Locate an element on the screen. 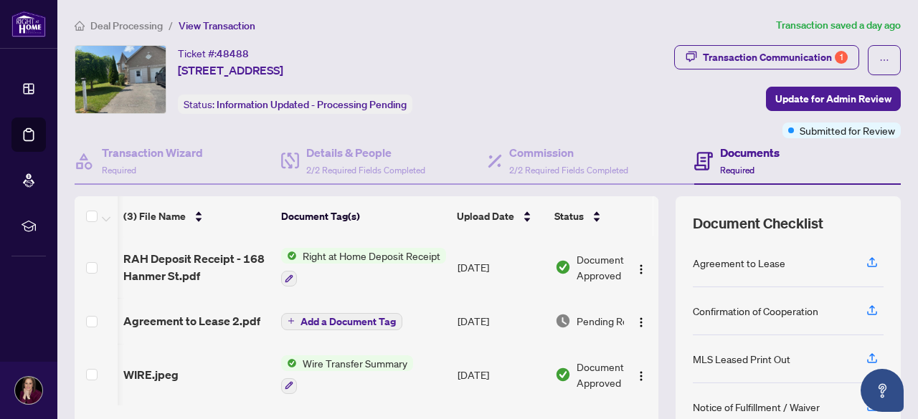 This screenshot has width=918, height=419. div: 1 is located at coordinates (841, 57).